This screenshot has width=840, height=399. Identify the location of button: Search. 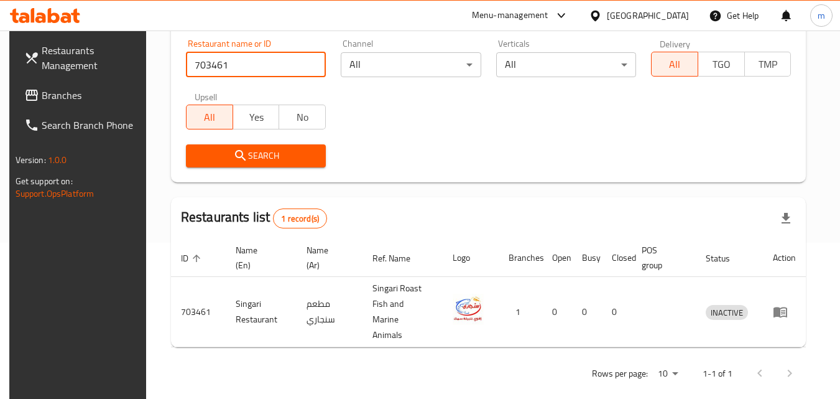
(256, 155).